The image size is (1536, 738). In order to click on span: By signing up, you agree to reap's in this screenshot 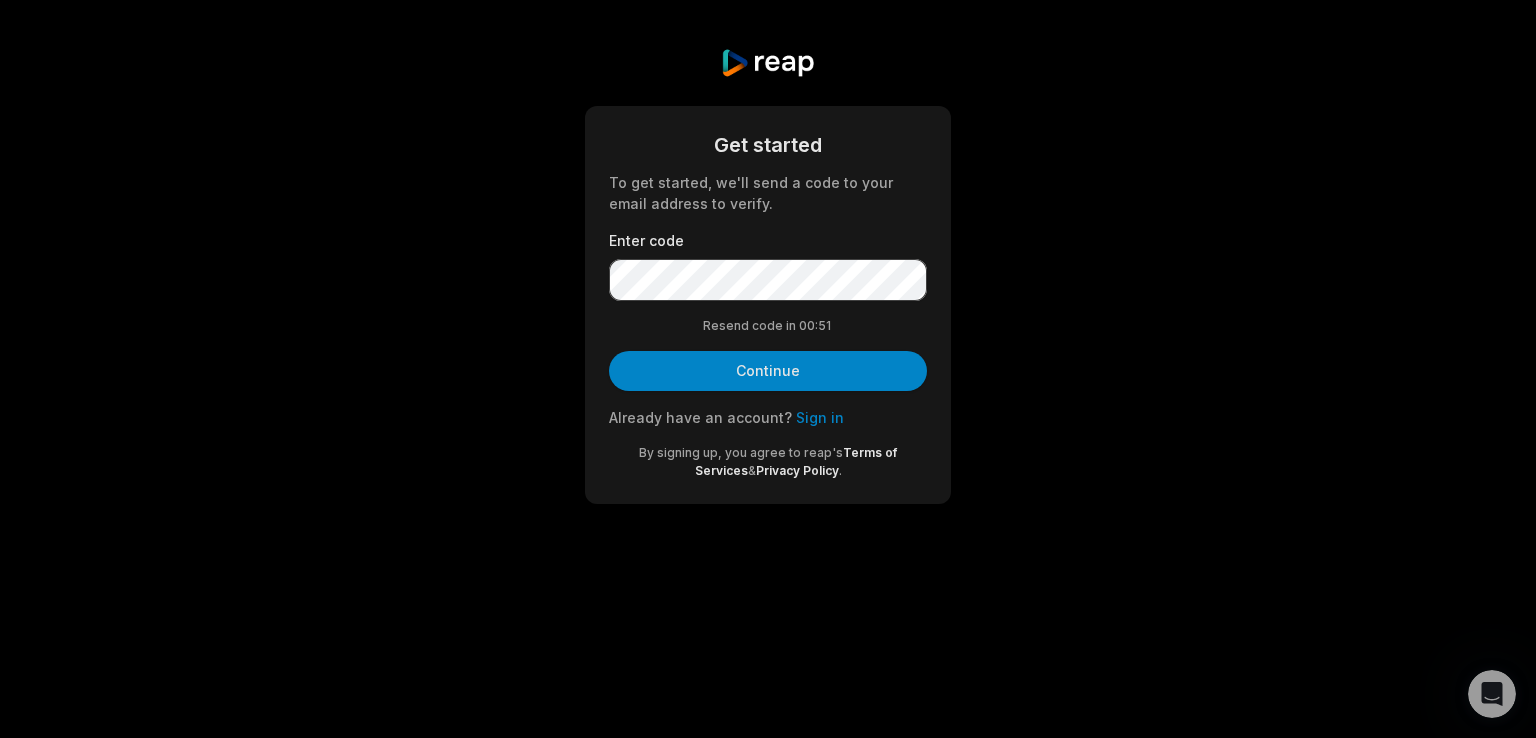, I will do `click(741, 452)`.